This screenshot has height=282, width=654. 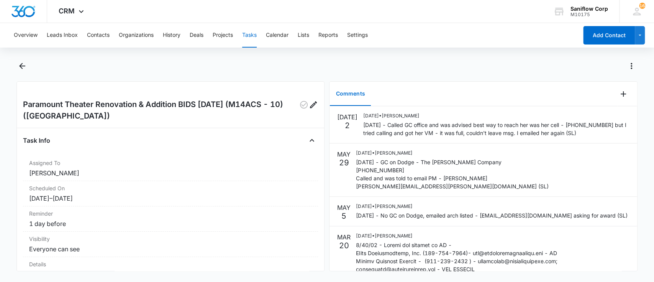 What do you see at coordinates (171, 249) in the screenshot?
I see `dd: Everyone can see` at bounding box center [171, 249].